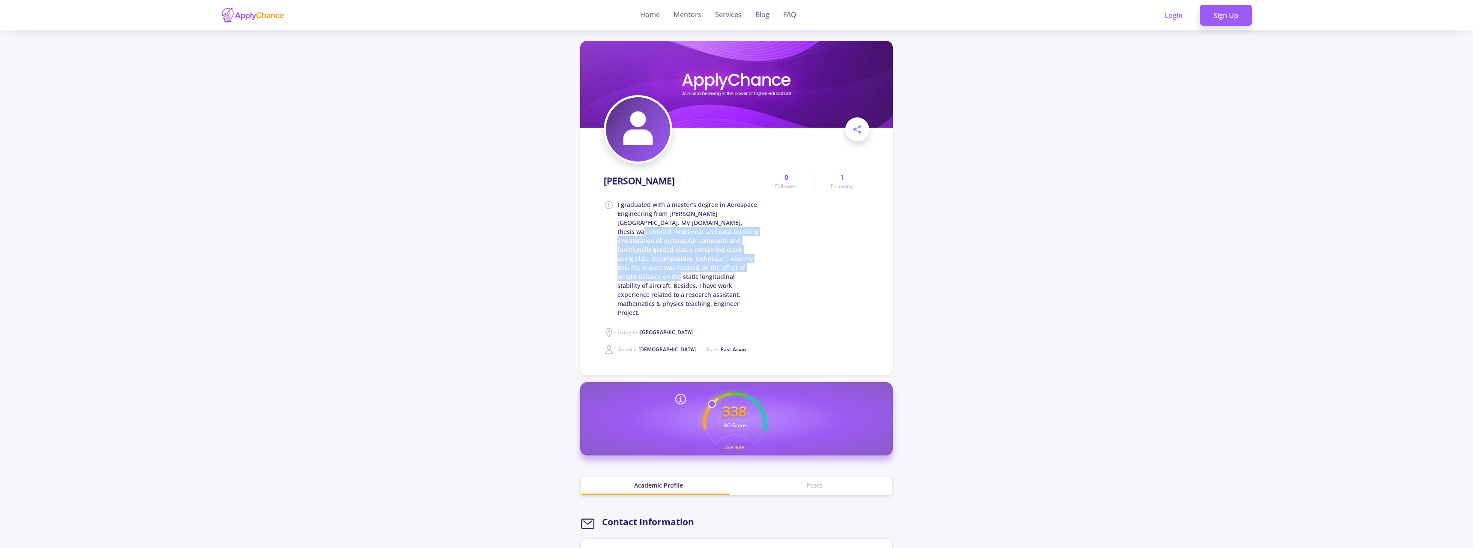 This screenshot has width=1473, height=548. I want to click on span: Race :, so click(726, 349).